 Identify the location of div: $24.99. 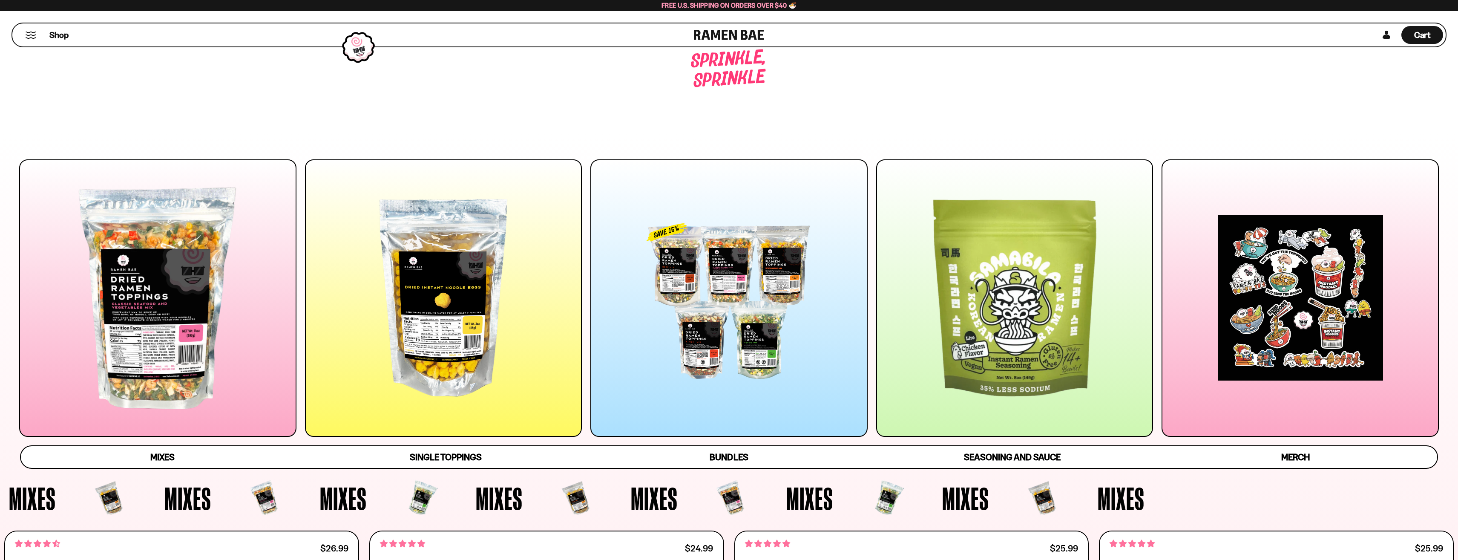
(699, 548).